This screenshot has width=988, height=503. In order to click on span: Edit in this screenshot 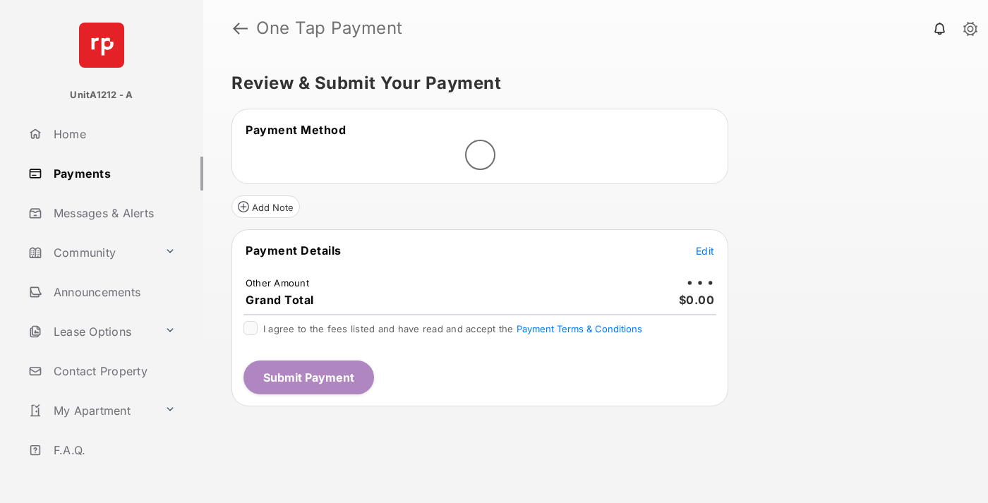, I will do `click(705, 251)`.